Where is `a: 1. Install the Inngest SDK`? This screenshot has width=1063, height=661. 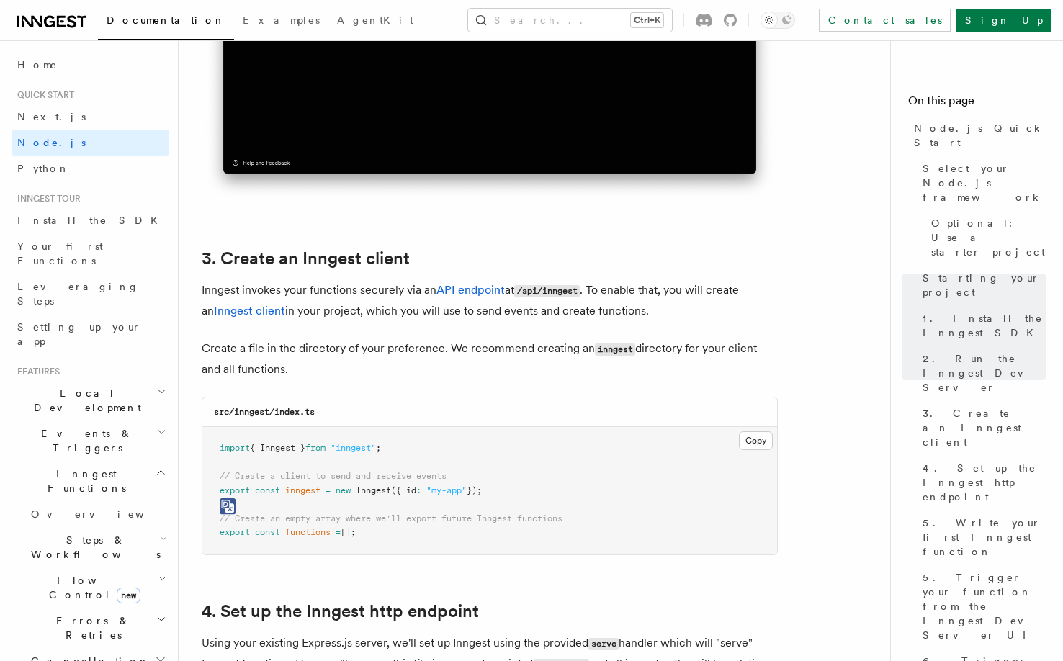
a: 1. Install the Inngest SDK is located at coordinates (981, 325).